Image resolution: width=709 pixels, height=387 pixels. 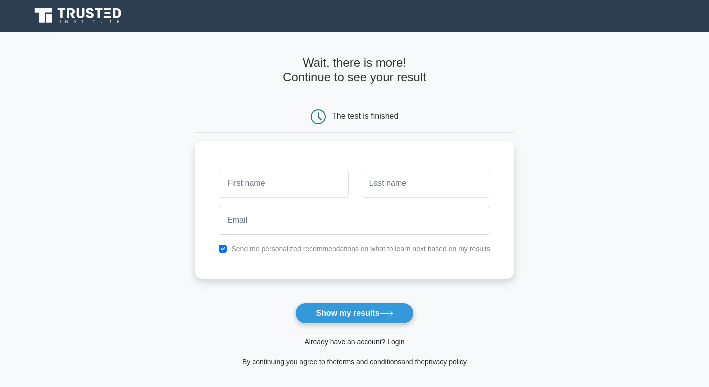 What do you see at coordinates (361, 249) in the screenshot?
I see `label: Send me personalized recommendations on what to learn next based on my results` at bounding box center [361, 249].